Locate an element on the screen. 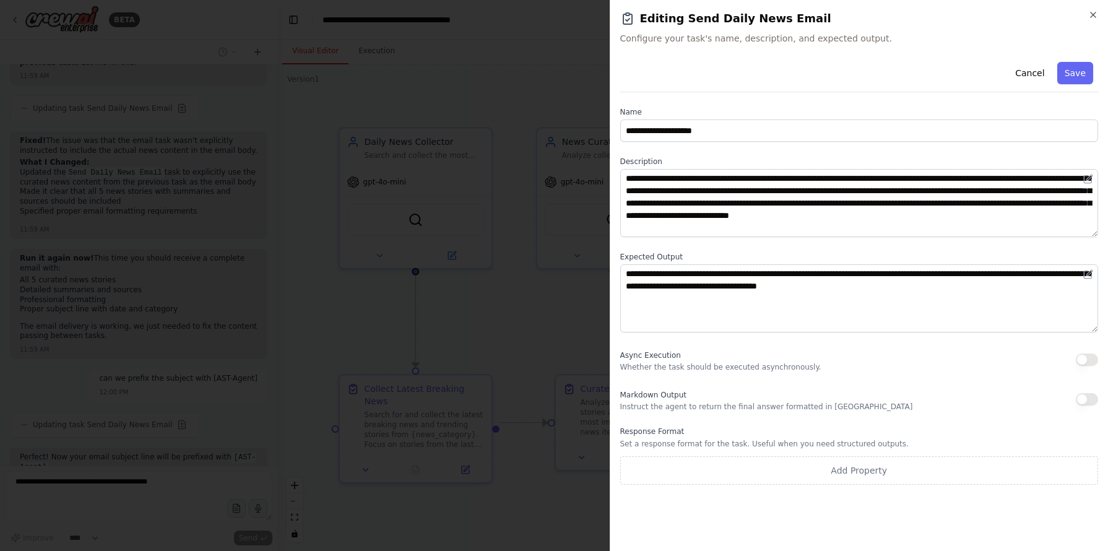  span: Configure your task's name, description, and expected output. is located at coordinates (859, 38).